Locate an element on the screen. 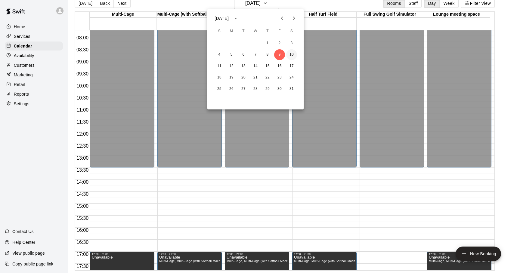 The height and width of the screenshot is (273, 517). span: Tuesday is located at coordinates (243, 31).